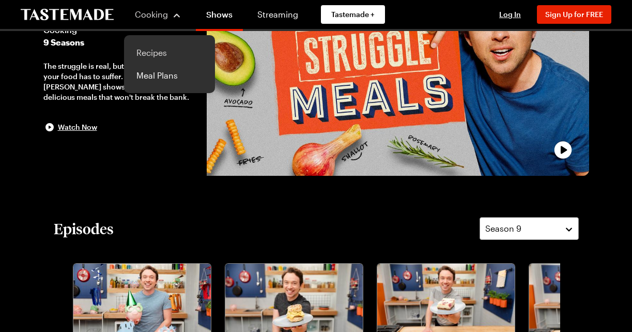 The width and height of the screenshot is (632, 332). Describe the element at coordinates (84, 228) in the screenshot. I see `h2: Episodes` at that location.